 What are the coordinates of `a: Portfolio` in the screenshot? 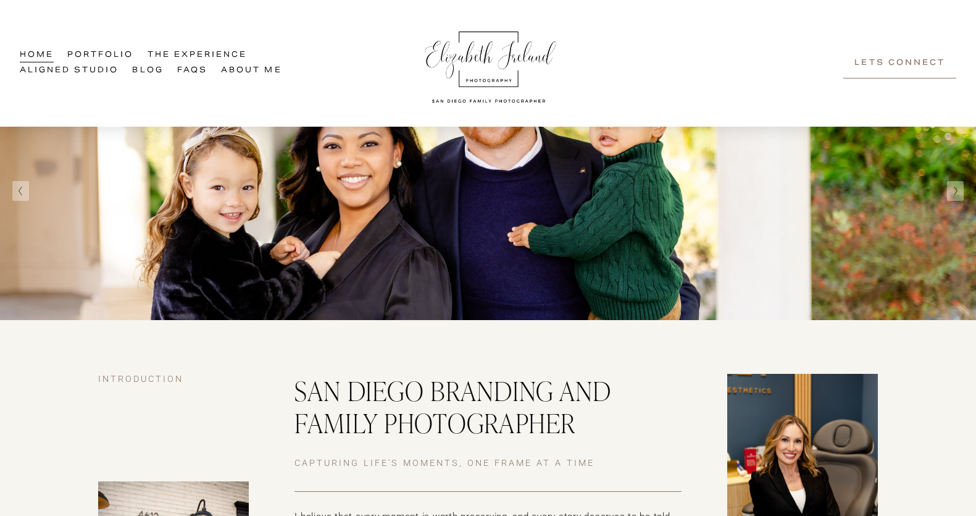 It's located at (100, 56).